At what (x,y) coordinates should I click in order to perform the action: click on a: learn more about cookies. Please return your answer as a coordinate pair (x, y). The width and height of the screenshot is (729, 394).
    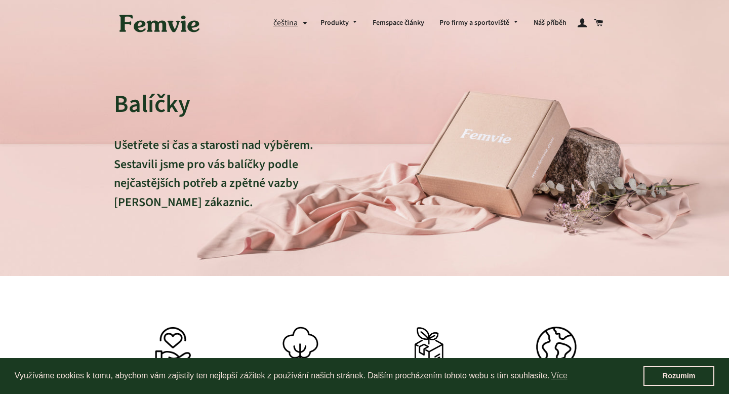
    Looking at the image, I should click on (559, 376).